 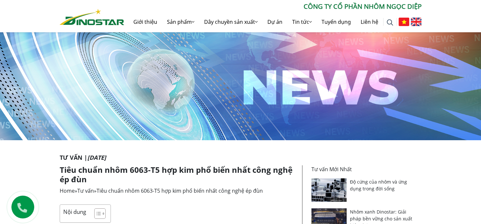 I want to click on a: Tin tức, so click(x=302, y=22).